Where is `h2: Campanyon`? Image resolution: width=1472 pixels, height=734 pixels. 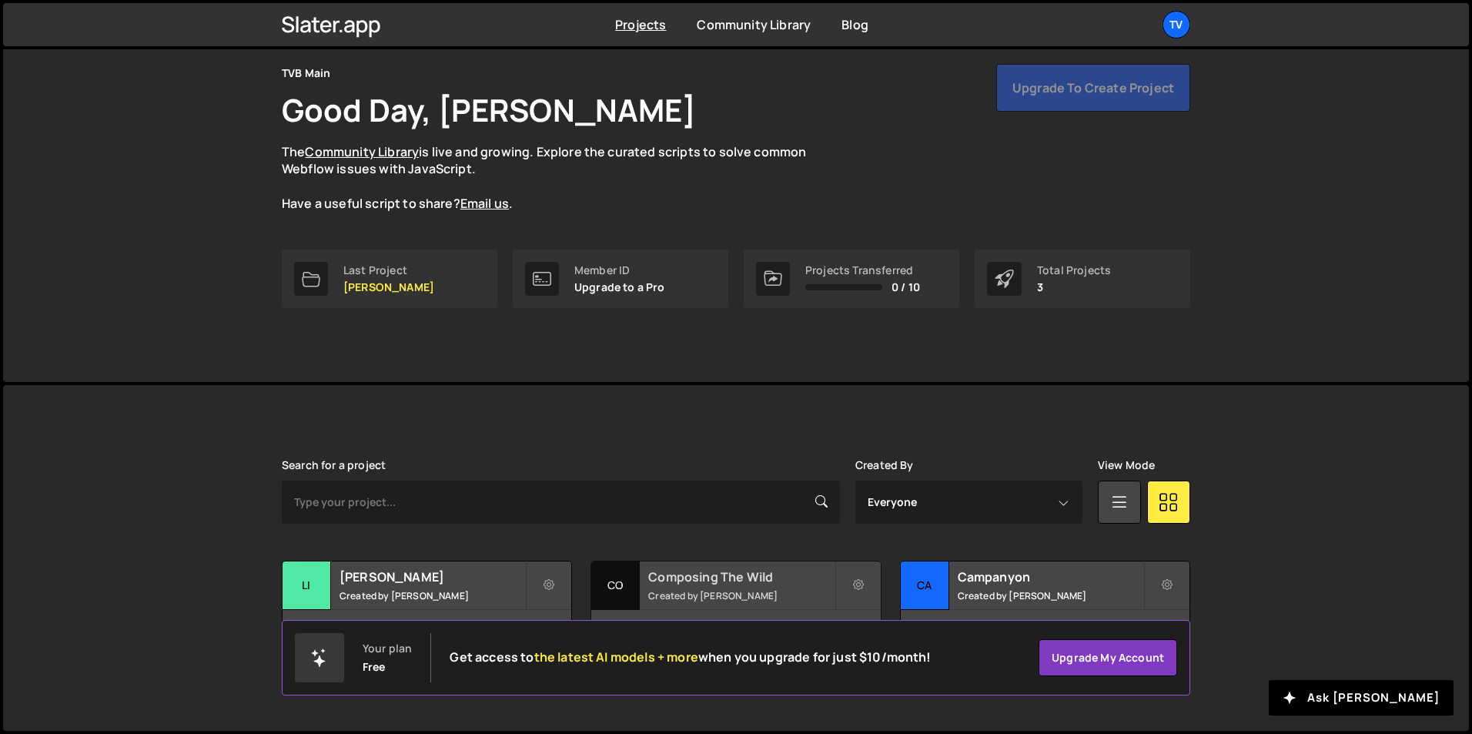
h2: Campanyon is located at coordinates (1050, 577).